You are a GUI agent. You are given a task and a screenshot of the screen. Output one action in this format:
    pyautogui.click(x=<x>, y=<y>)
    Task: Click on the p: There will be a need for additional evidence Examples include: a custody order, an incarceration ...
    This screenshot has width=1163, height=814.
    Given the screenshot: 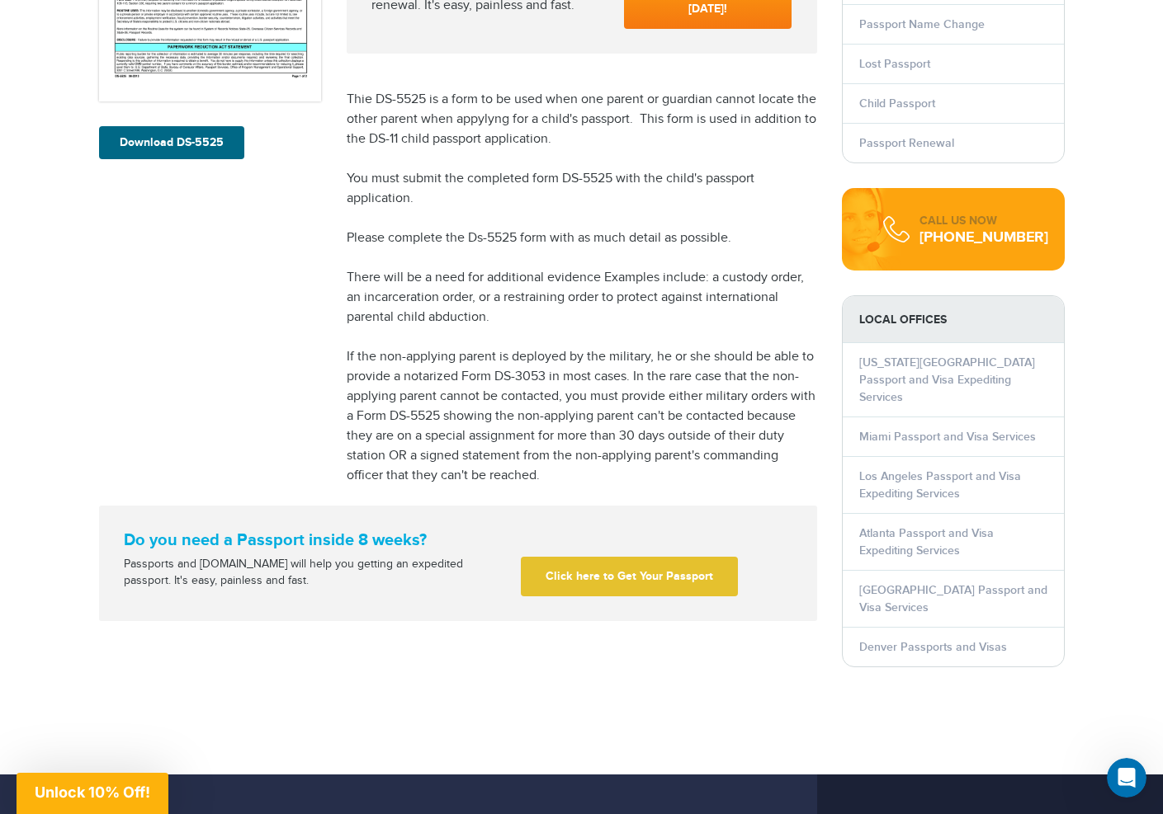 What is the action you would take?
    pyautogui.click(x=582, y=298)
    